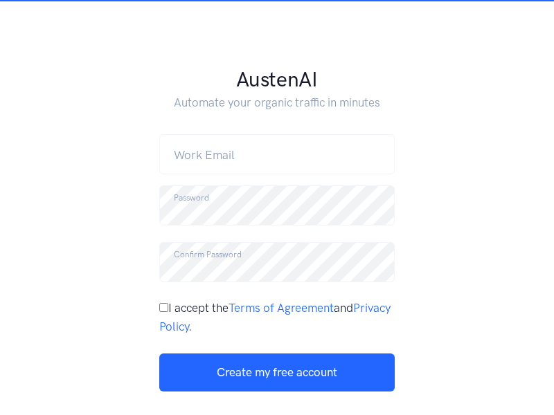 This screenshot has height=415, width=554. What do you see at coordinates (277, 102) in the screenshot?
I see `p: Automate your organic traffic in minutes` at bounding box center [277, 102].